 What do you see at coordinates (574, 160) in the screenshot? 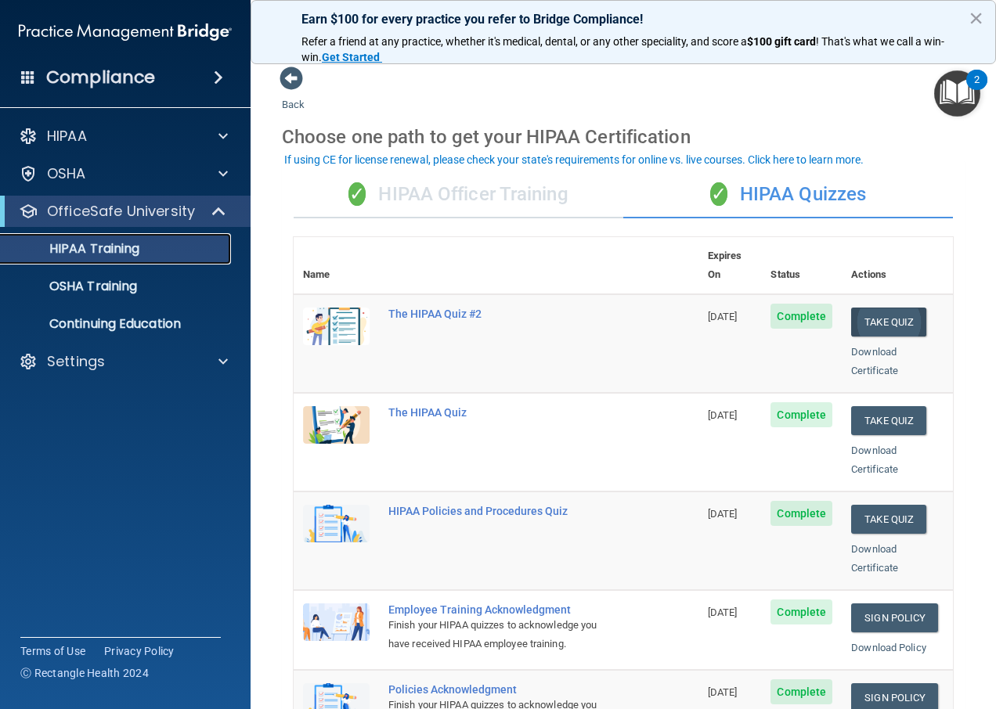
I see `button: If using CE for license renewal, please check your state's requirements for online vs. live cours...` at bounding box center [574, 160].